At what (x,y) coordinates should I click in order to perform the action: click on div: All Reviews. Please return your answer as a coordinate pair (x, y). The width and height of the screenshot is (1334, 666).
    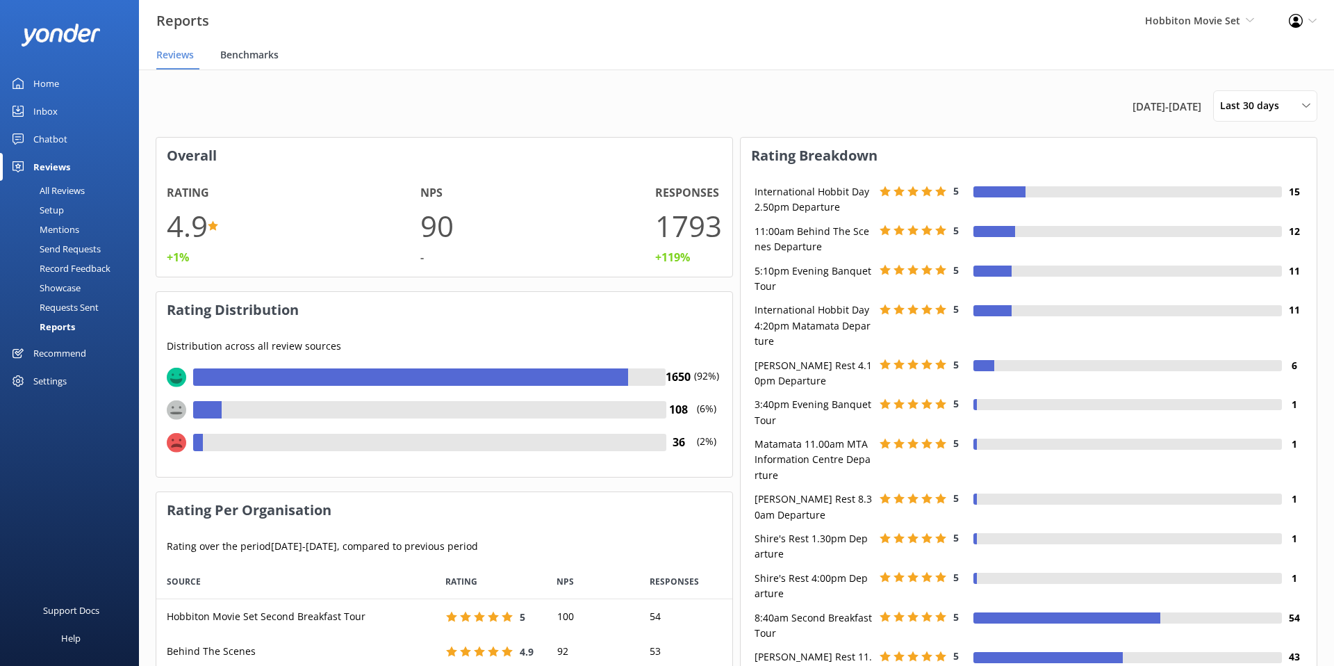
    Looking at the image, I should click on (47, 190).